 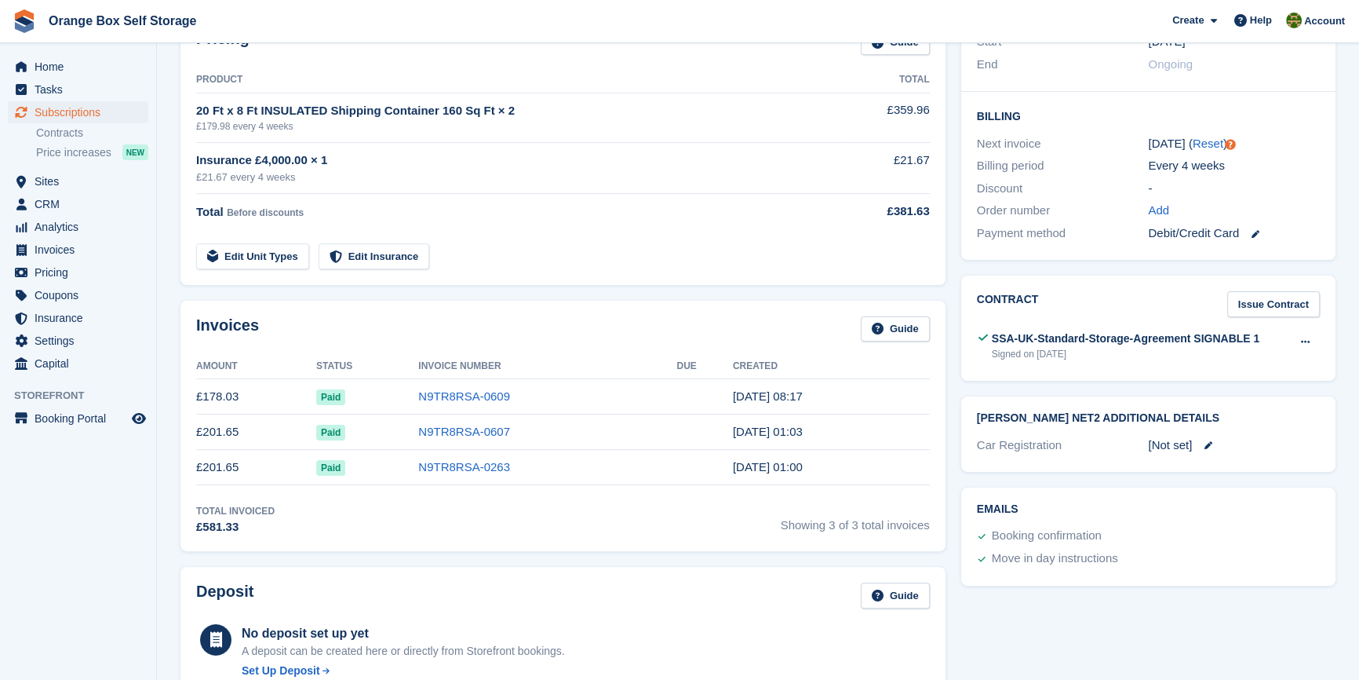 What do you see at coordinates (82, 204) in the screenshot?
I see `span: CRM` at bounding box center [82, 204].